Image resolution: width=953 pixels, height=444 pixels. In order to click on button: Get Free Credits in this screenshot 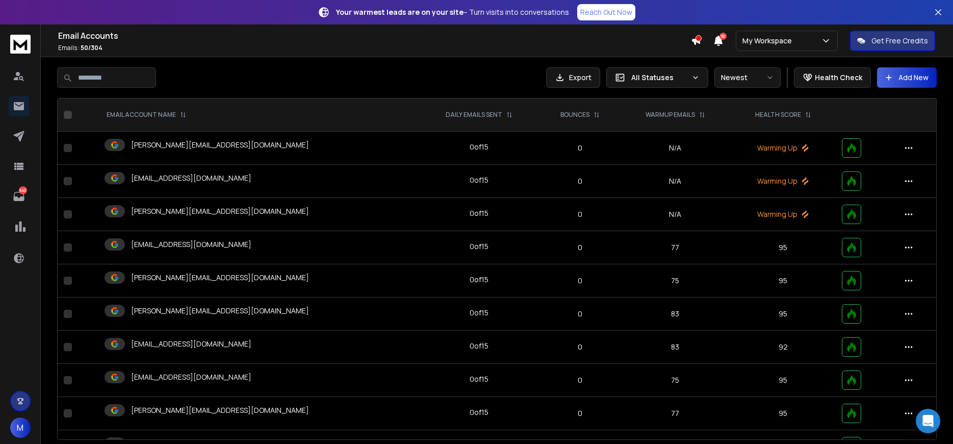, I will do `click(892, 41)`.